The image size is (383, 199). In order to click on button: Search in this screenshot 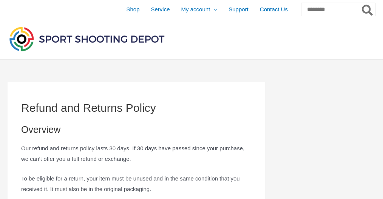, I will do `click(367, 9)`.